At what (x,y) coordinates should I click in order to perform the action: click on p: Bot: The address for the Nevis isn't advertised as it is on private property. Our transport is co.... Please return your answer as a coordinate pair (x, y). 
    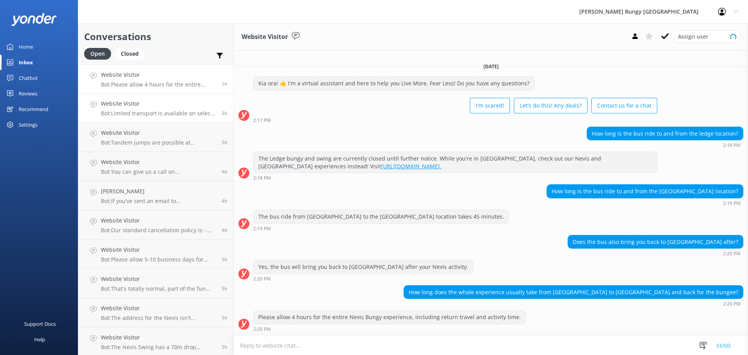
    Looking at the image, I should click on (158, 318).